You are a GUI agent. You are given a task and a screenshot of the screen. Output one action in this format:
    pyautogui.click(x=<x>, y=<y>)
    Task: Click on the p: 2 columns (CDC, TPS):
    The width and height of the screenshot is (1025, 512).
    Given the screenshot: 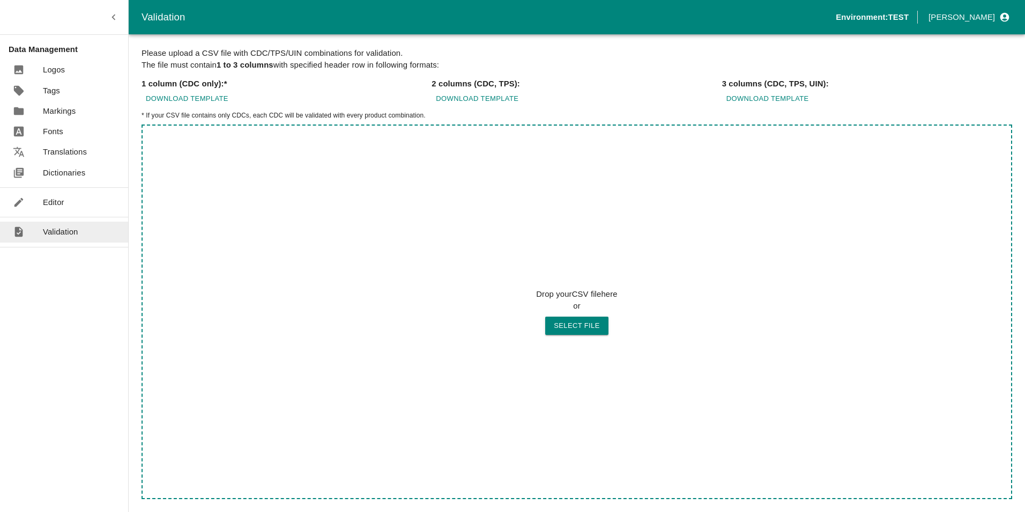 What is the action you would take?
    pyautogui.click(x=476, y=84)
    